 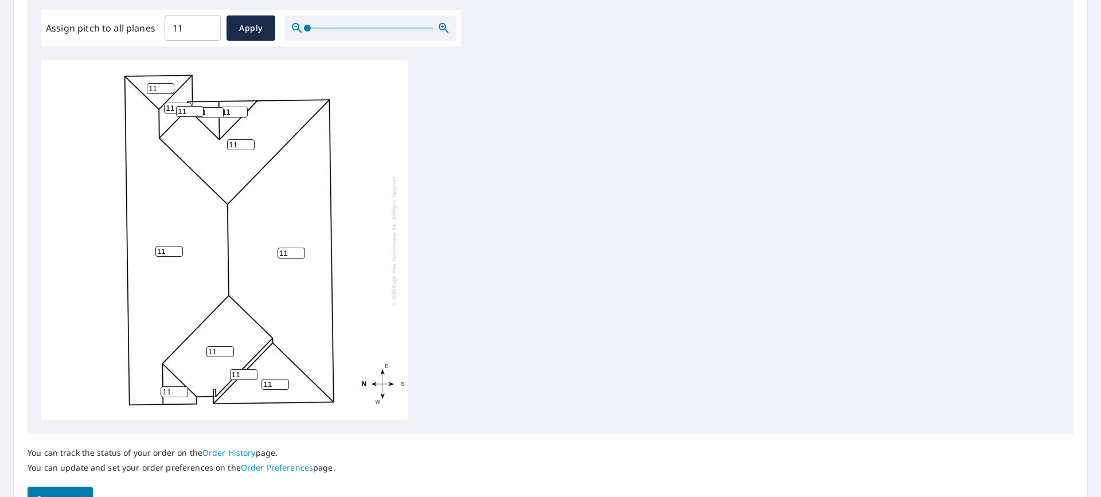 I want to click on p: You can track the status of your order on the page., so click(x=181, y=453).